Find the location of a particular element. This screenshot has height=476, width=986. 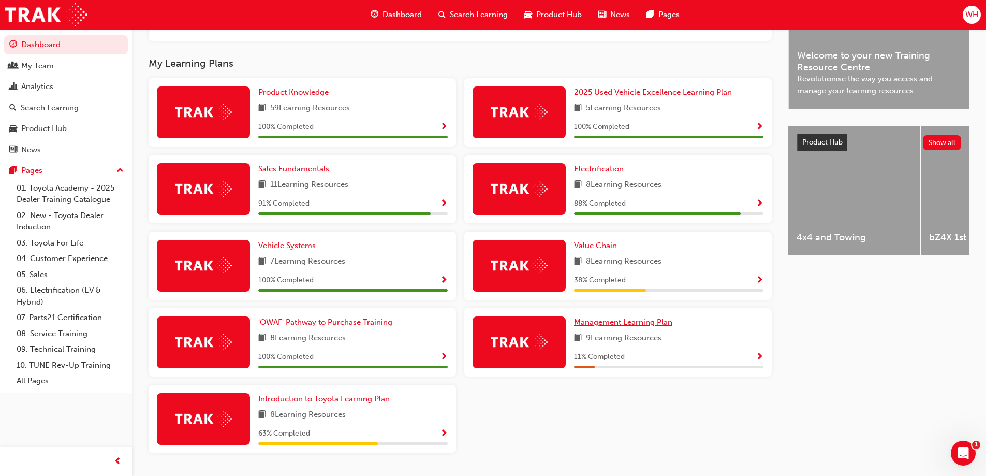

div: My Team is located at coordinates (37, 66).